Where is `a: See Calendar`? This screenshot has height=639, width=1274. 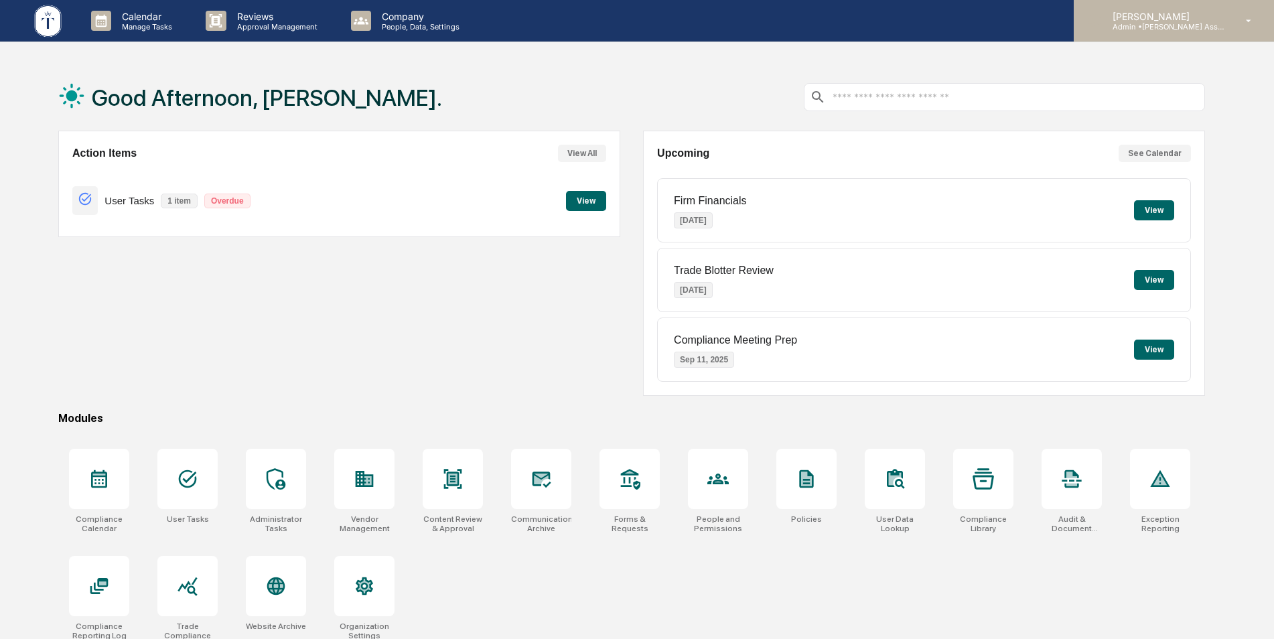 a: See Calendar is located at coordinates (1154, 153).